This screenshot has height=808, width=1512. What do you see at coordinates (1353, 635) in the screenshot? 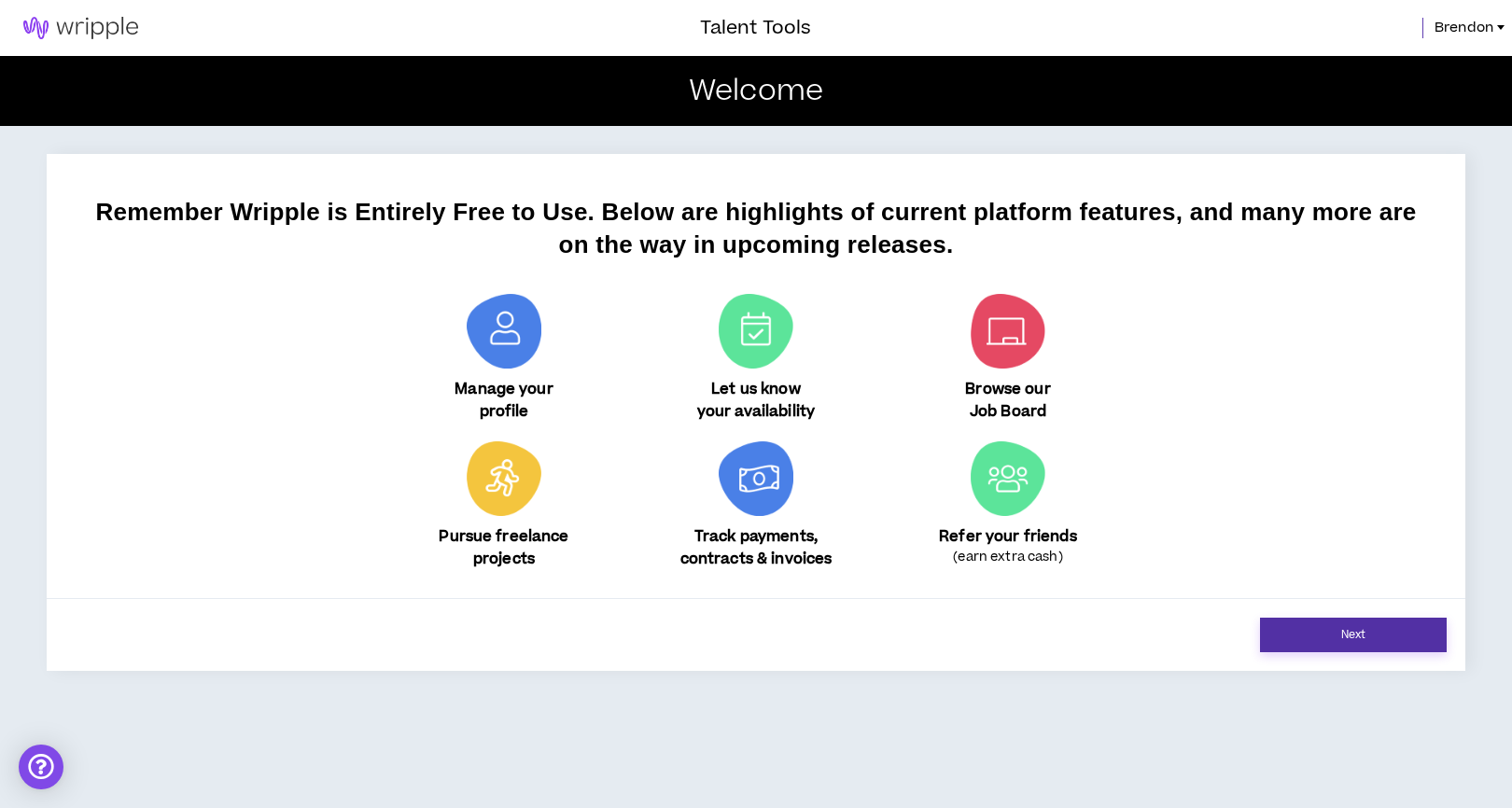
I see `a: Next` at bounding box center [1353, 635].